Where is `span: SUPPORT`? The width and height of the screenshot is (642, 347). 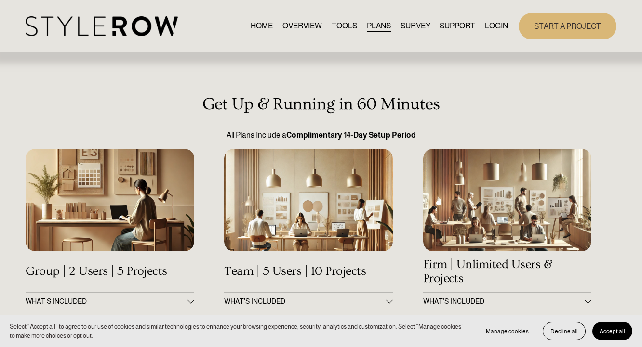 span: SUPPORT is located at coordinates (457, 26).